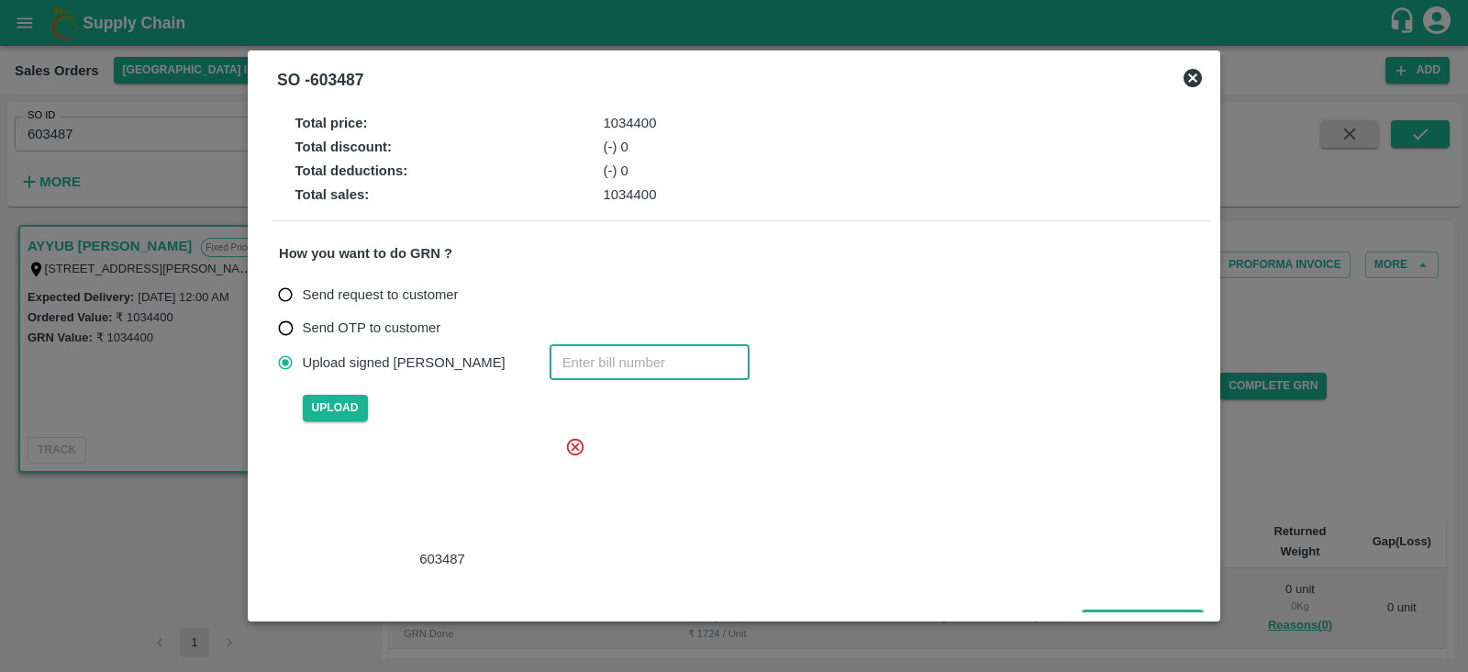  What do you see at coordinates (343, 147) in the screenshot?
I see `strong: Total discount :` at bounding box center [343, 147].